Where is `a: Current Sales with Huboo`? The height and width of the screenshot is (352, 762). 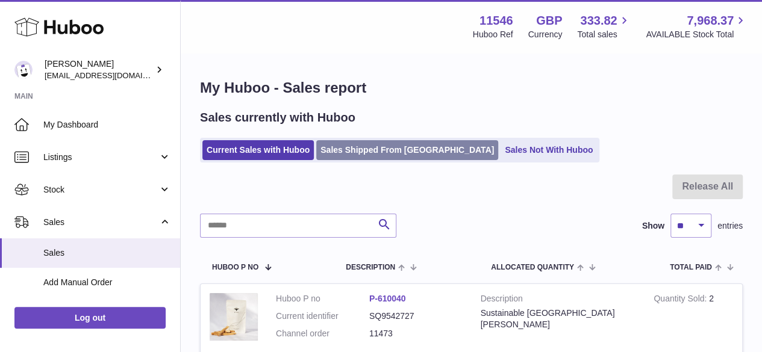 a: Current Sales with Huboo is located at coordinates (258, 150).